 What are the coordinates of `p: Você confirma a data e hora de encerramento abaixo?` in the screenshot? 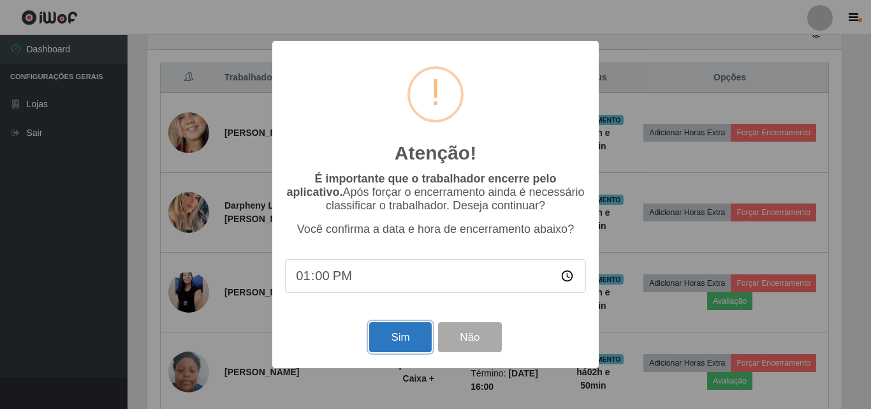 It's located at (435, 229).